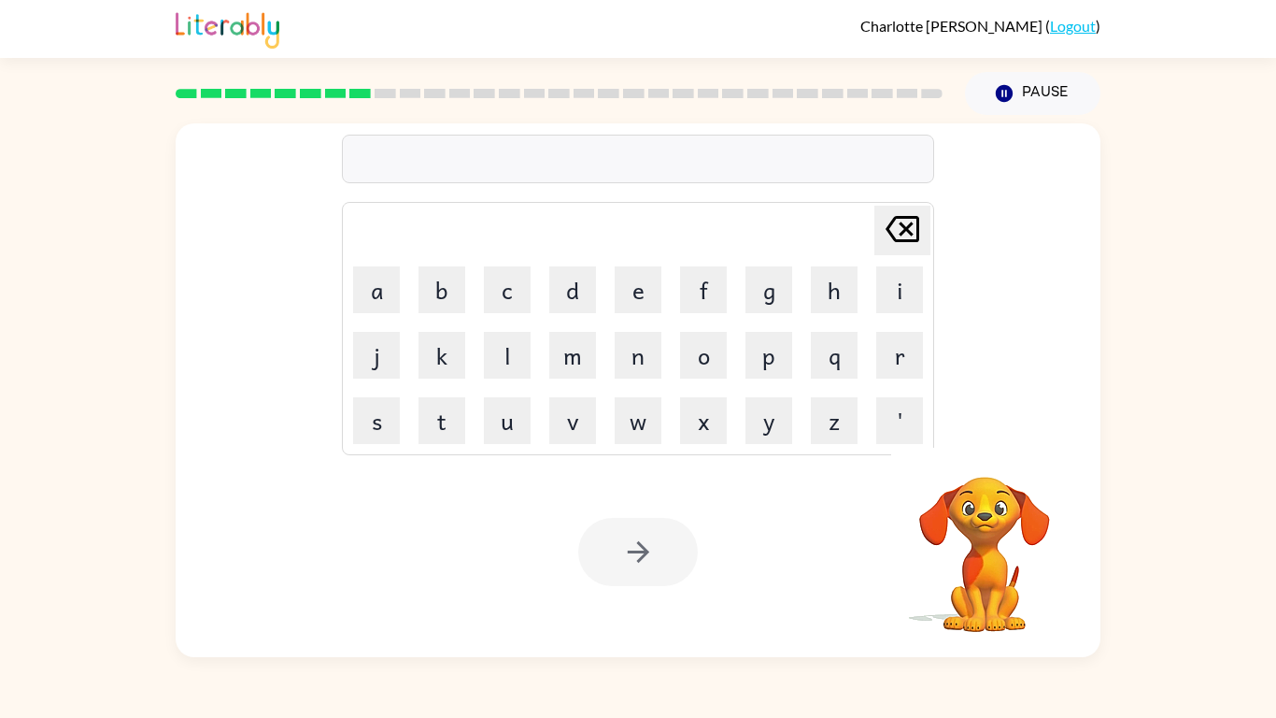 The width and height of the screenshot is (1276, 718). Describe the element at coordinates (442, 420) in the screenshot. I see `button: t` at that location.